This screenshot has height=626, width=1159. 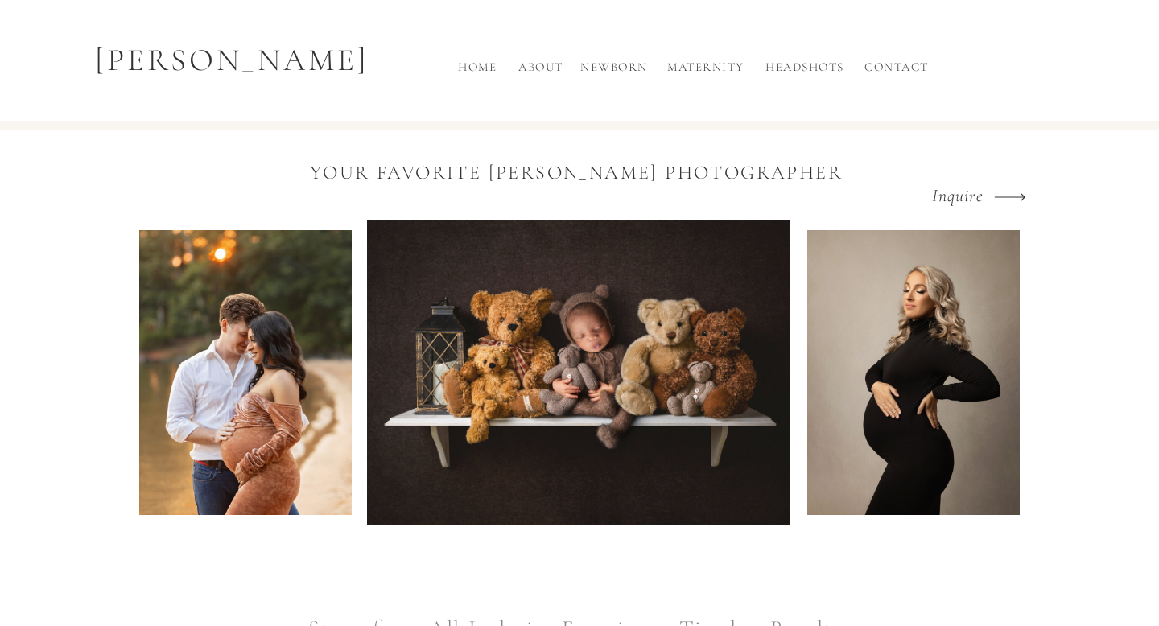 What do you see at coordinates (541, 71) in the screenshot?
I see `a: About` at bounding box center [541, 71].